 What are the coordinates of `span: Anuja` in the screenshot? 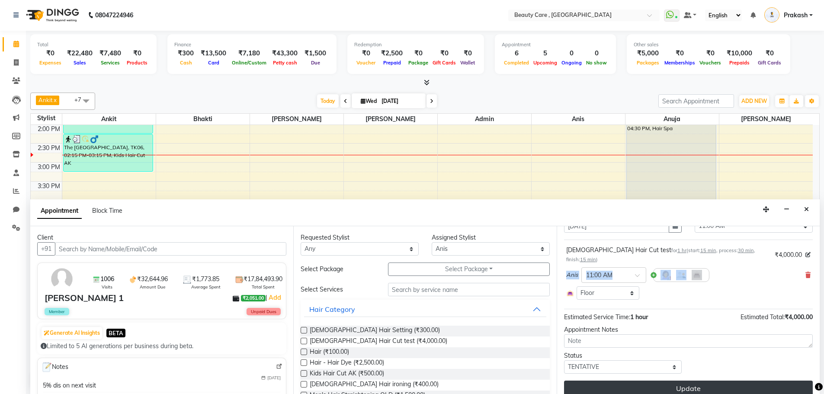 It's located at (673, 119).